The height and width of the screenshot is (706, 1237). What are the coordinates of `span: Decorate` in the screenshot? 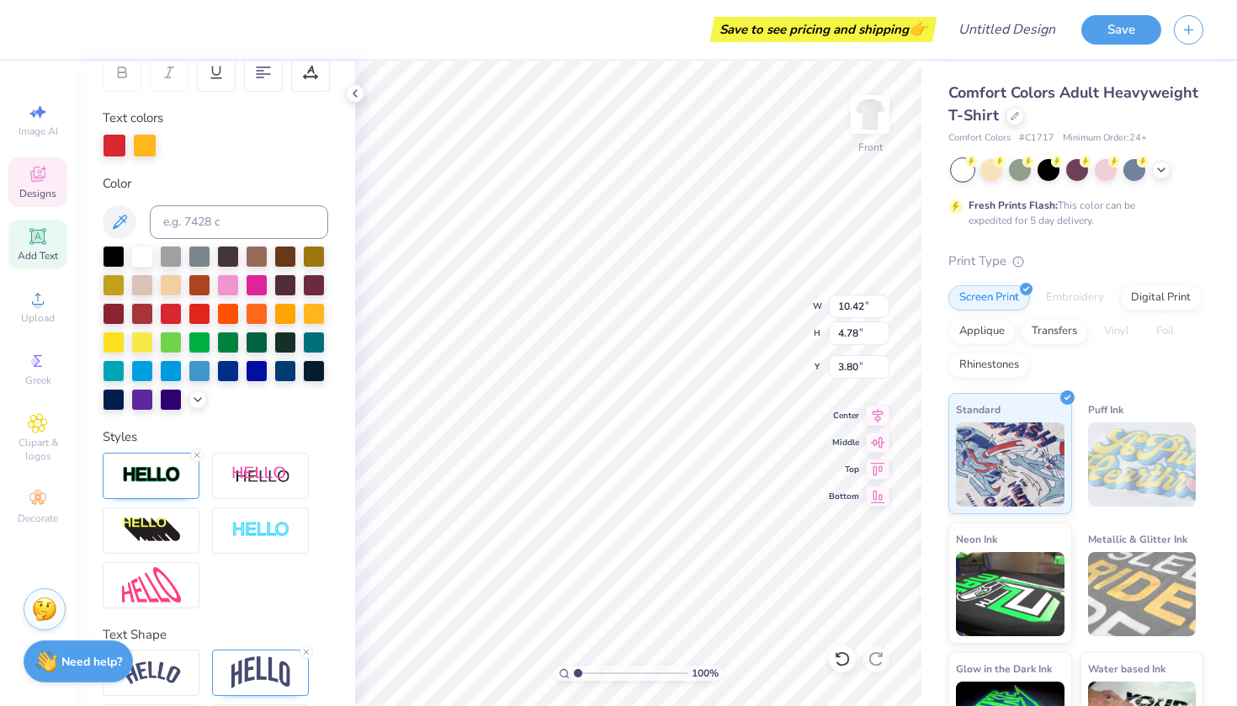 It's located at (38, 518).